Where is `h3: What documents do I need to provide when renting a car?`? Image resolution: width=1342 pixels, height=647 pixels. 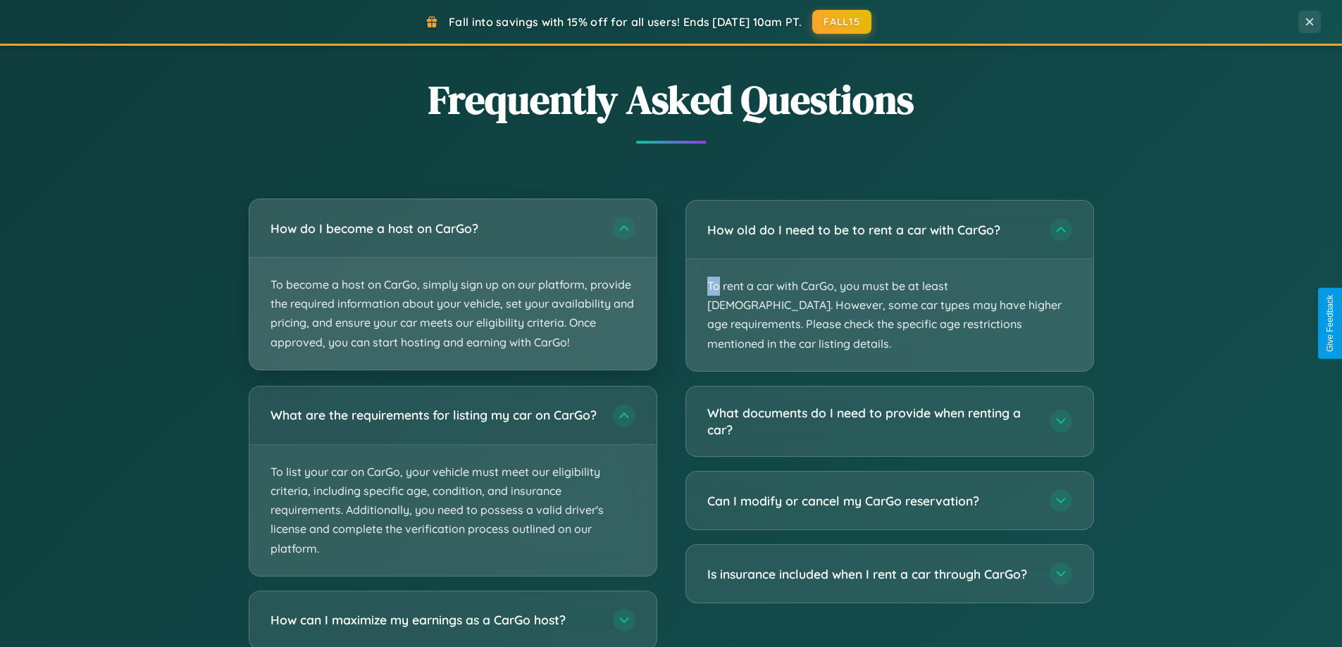 h3: What documents do I need to provide when renting a car? is located at coordinates (871, 421).